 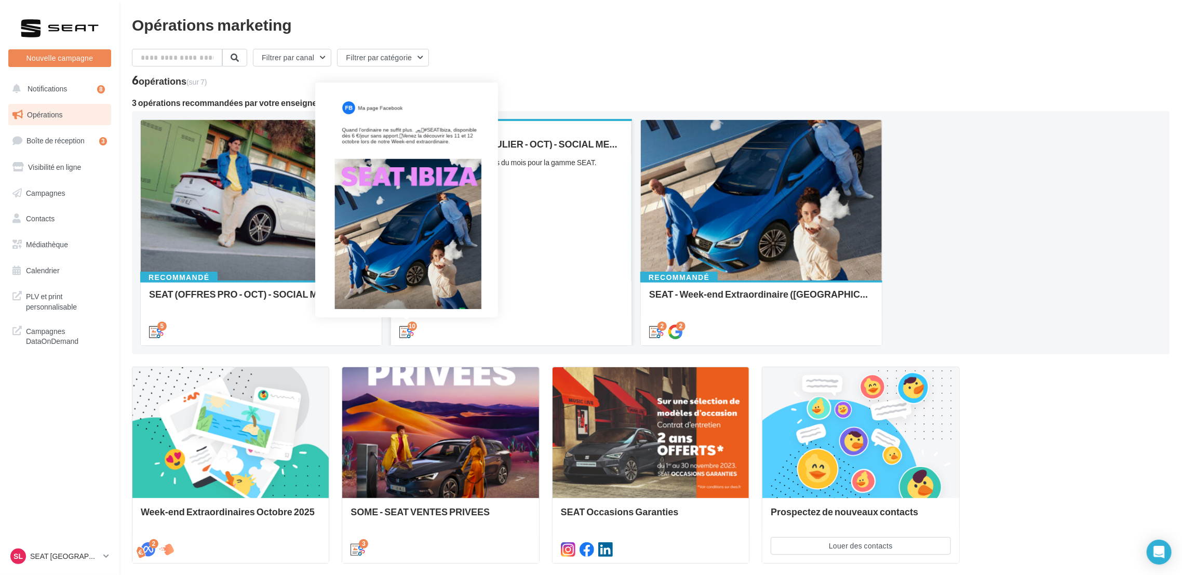 I want to click on a: Médiathèque, so click(x=60, y=245).